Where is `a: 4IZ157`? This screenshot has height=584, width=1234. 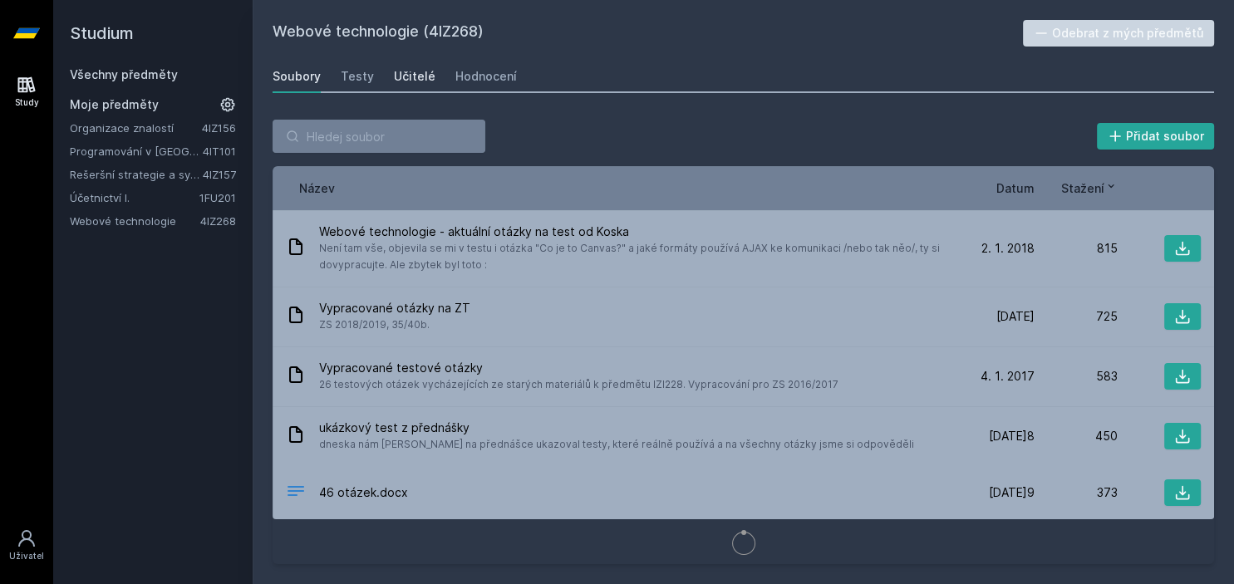
a: 4IZ157 is located at coordinates (219, 174).